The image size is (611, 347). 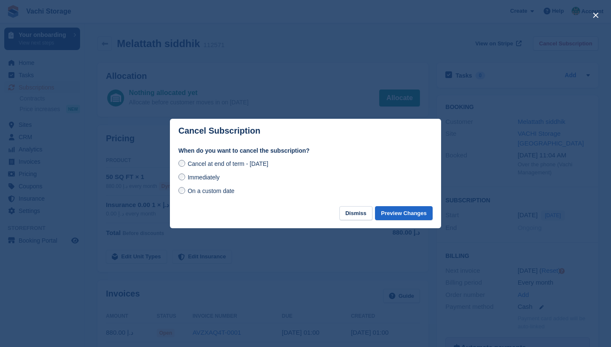 I want to click on span: Immediately, so click(x=203, y=177).